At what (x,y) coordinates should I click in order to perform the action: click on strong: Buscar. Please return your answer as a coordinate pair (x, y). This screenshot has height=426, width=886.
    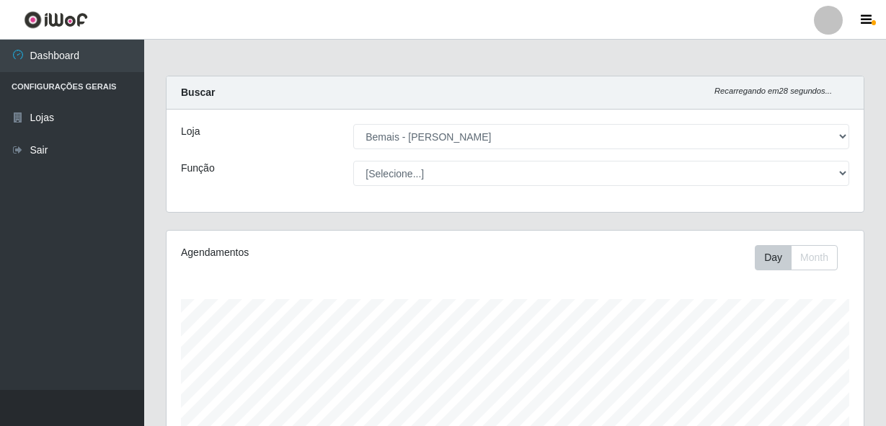
    Looking at the image, I should click on (198, 92).